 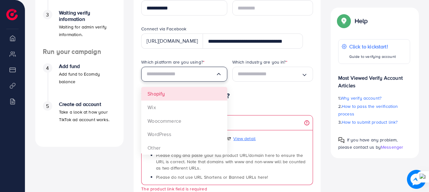 I want to click on span: How to submit product link?, so click(x=370, y=122).